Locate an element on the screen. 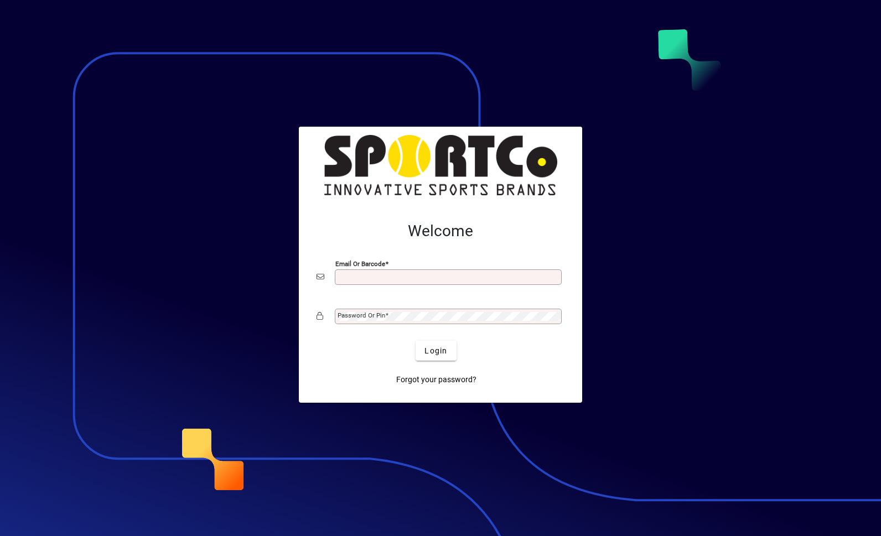 The image size is (881, 536). mat-label: Password or Pin is located at coordinates (362, 316).